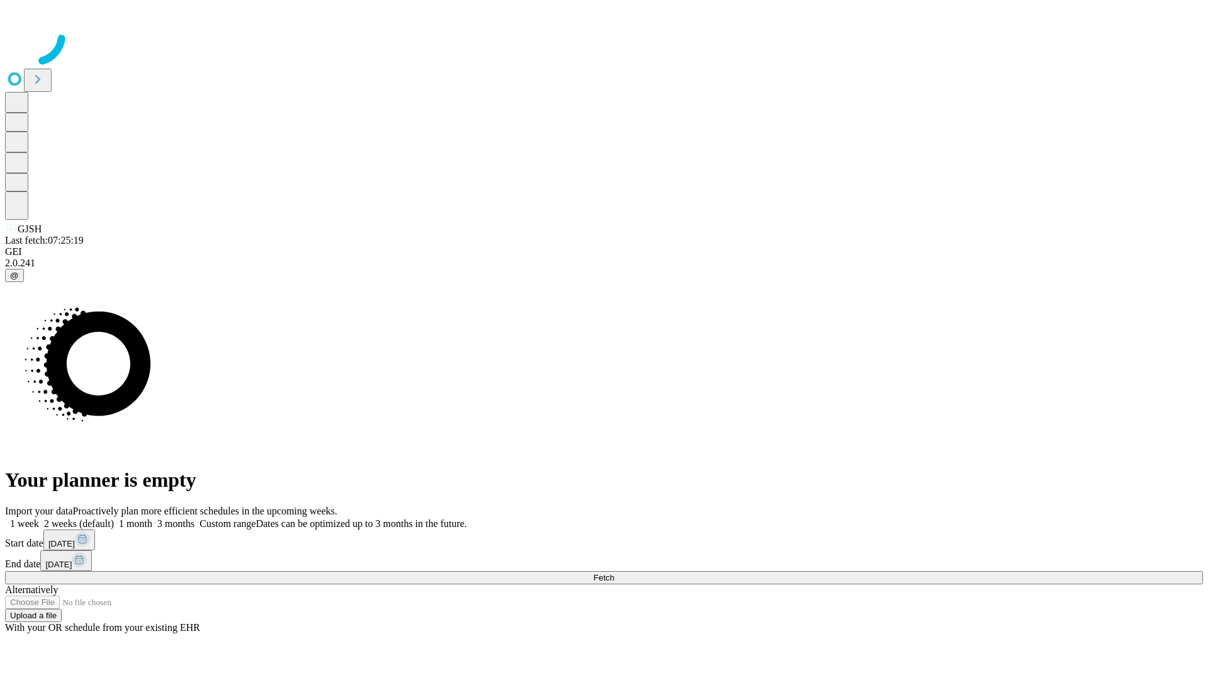 Image resolution: width=1208 pixels, height=680 pixels. I want to click on span: Import your data, so click(39, 510).